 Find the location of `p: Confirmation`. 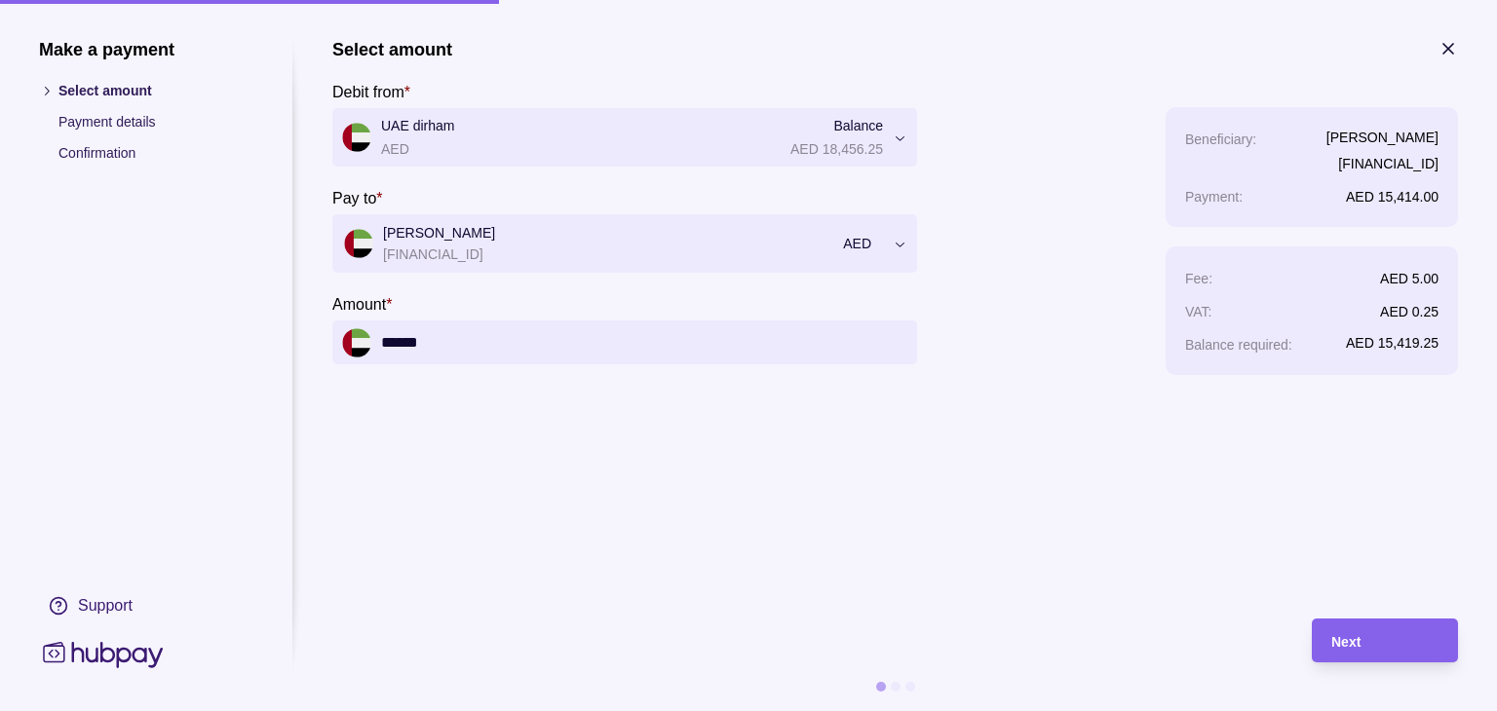

p: Confirmation is located at coordinates (156, 153).